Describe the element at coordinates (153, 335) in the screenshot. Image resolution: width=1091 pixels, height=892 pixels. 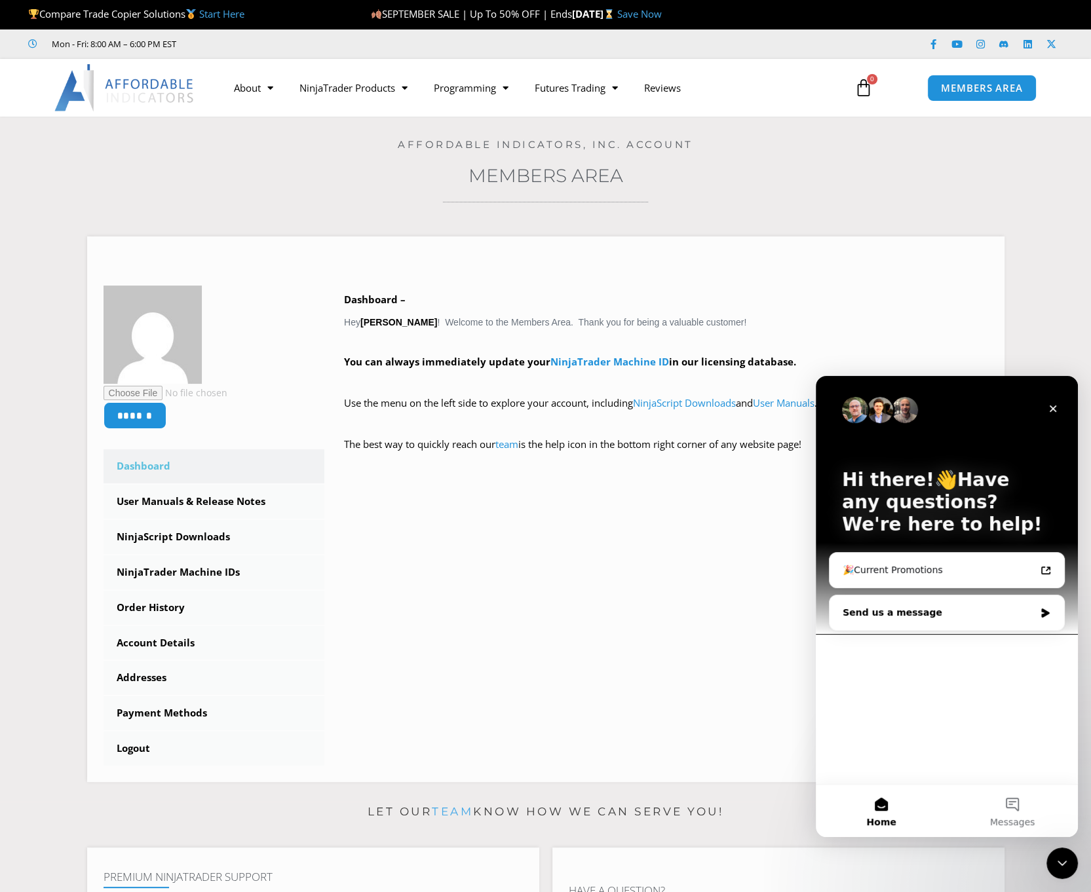
I see `img: 18588248f47db74aa67f77eb8bfce149bba37670ee3ec041958043f7d9147e14` at that location.